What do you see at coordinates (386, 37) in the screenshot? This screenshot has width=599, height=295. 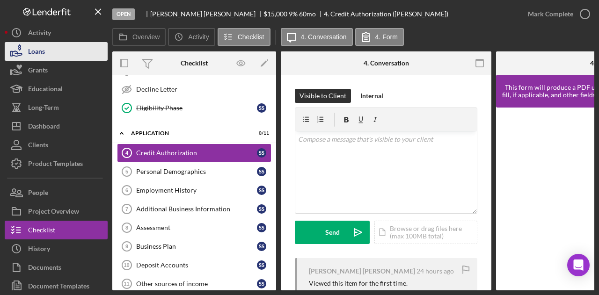 I see `label: 4. Form` at bounding box center [386, 37].